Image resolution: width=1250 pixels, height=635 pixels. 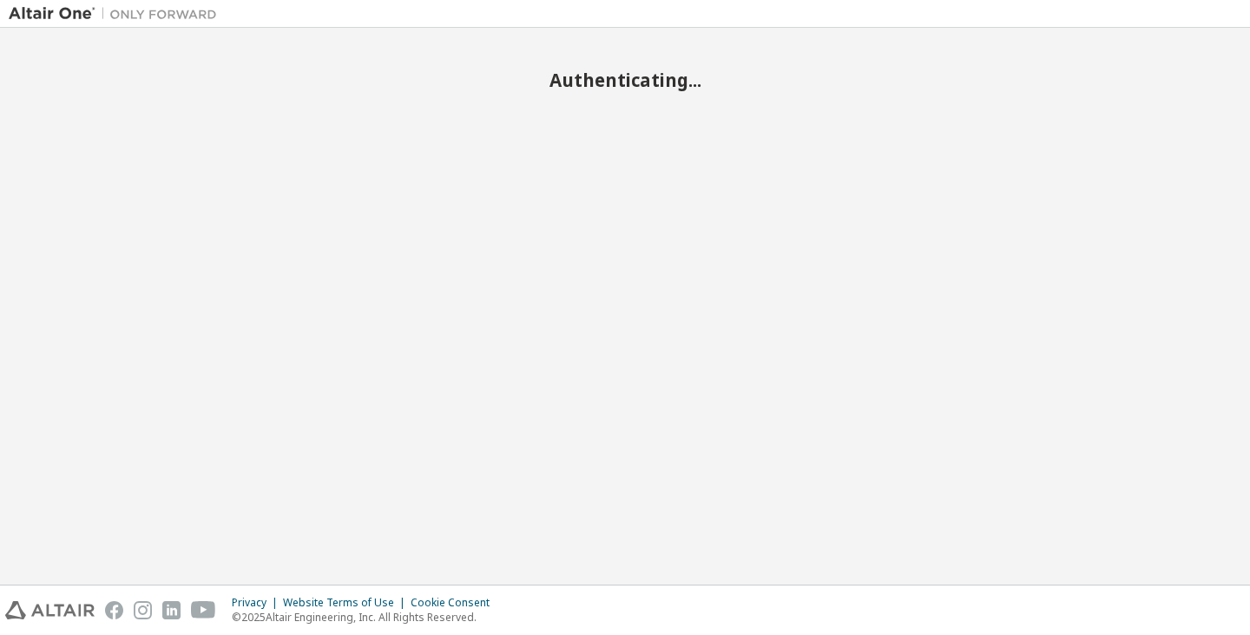 I want to click on img: linkedin.svg, so click(x=171, y=610).